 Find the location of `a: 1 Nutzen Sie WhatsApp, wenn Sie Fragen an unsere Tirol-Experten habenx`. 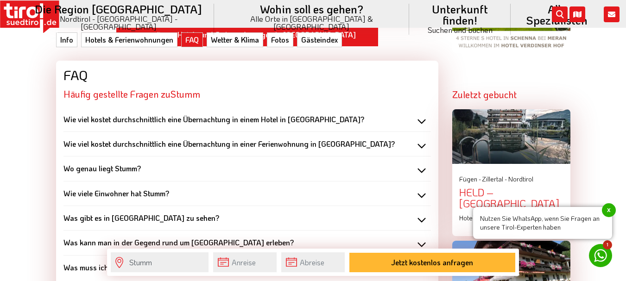

a: 1 Nutzen Sie WhatsApp, wenn Sie Fragen an unsere Tirol-Experten habenx is located at coordinates (601, 256).